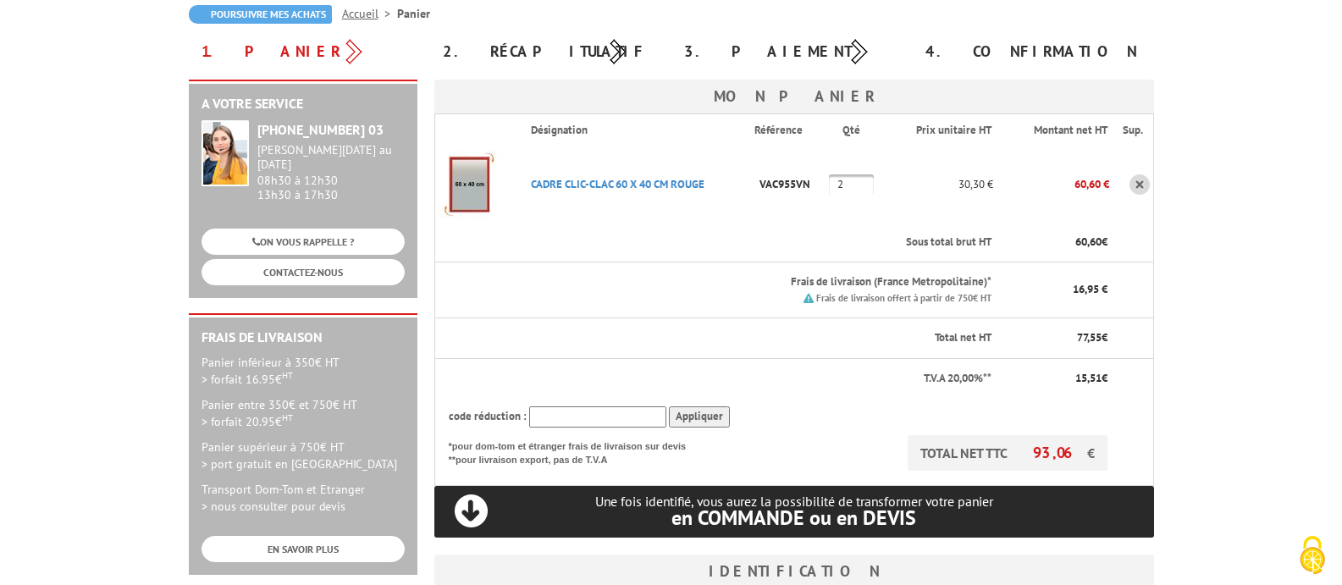 The height and width of the screenshot is (585, 1342). I want to click on p: Prix unitaire HT, so click(944, 130).